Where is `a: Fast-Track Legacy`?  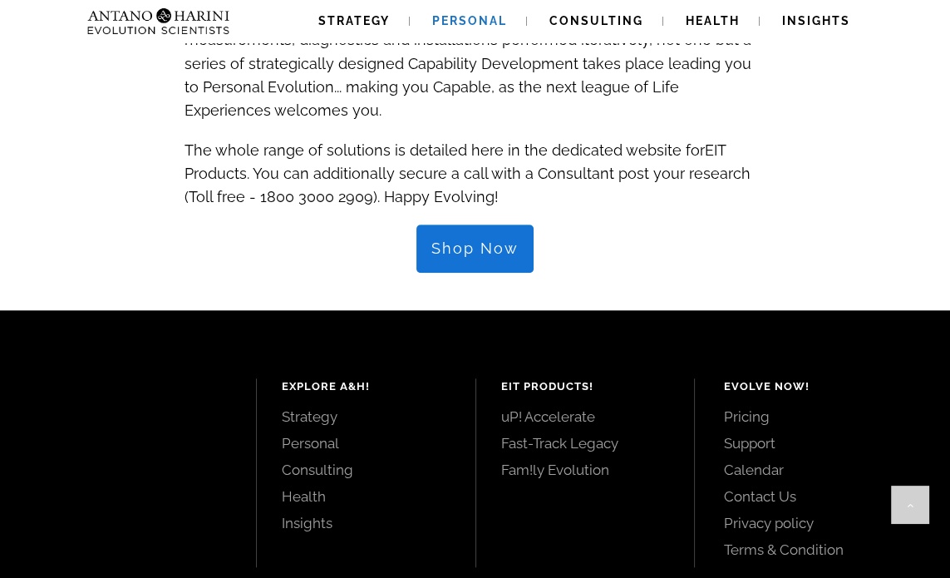
a: Fast-Track Legacy is located at coordinates (585, 443).